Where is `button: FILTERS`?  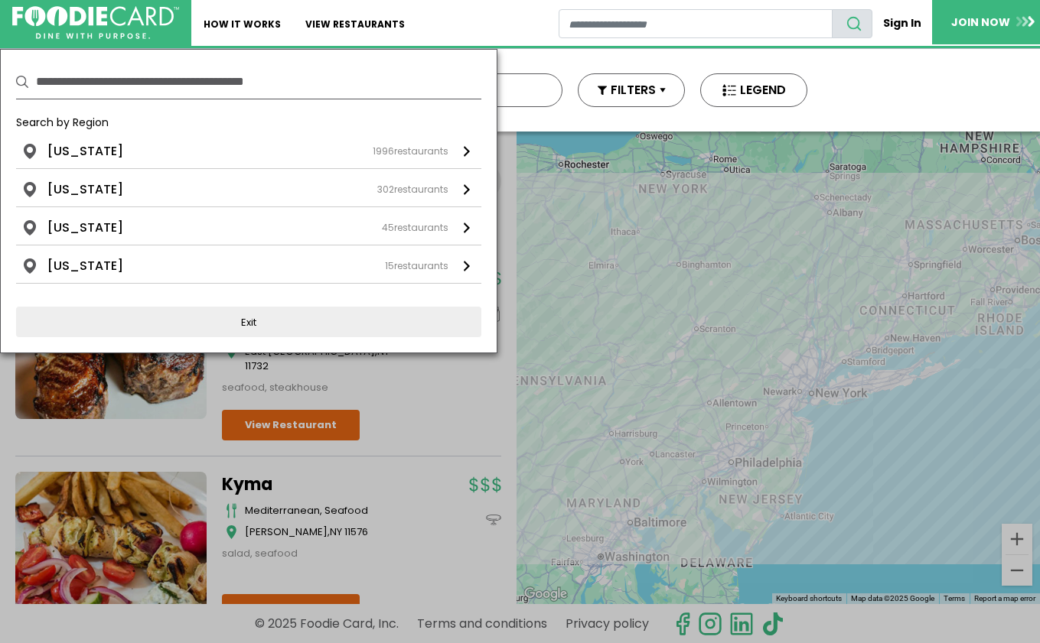
button: FILTERS is located at coordinates (631, 90).